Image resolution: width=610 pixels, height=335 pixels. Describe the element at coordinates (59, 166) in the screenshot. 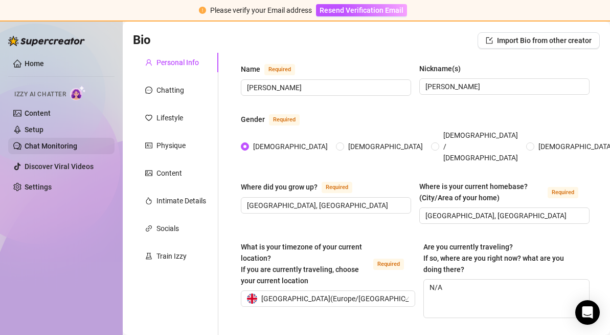

I see `a: Discover Viral Videos` at that location.